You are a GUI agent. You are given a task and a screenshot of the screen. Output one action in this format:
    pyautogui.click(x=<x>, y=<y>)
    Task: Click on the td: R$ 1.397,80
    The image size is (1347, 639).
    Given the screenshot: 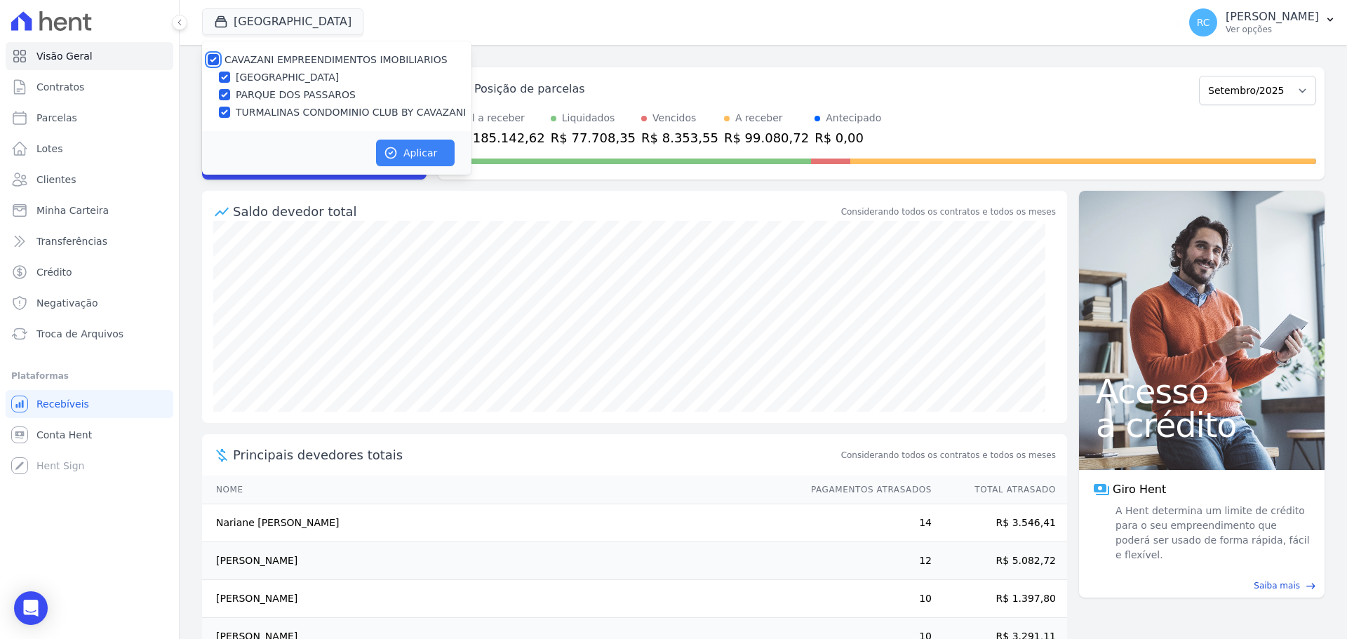 What is the action you would take?
    pyautogui.click(x=1000, y=599)
    